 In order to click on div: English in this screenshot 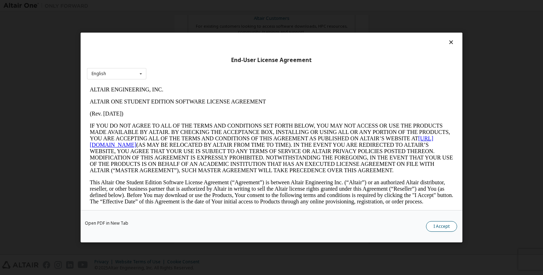, I will do `click(99, 74)`.